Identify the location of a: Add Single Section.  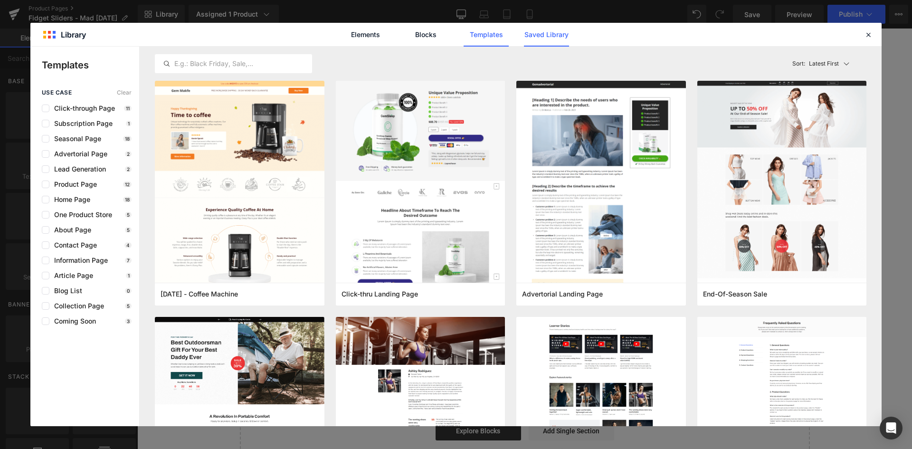
(434, 402).